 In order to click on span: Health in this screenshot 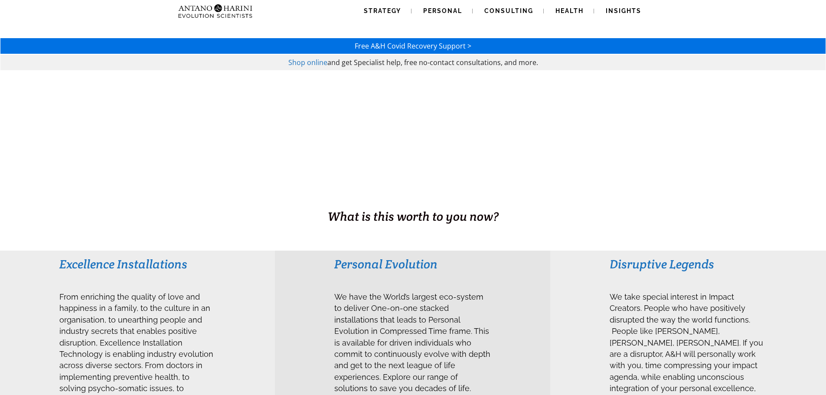, I will do `click(569, 11)`.